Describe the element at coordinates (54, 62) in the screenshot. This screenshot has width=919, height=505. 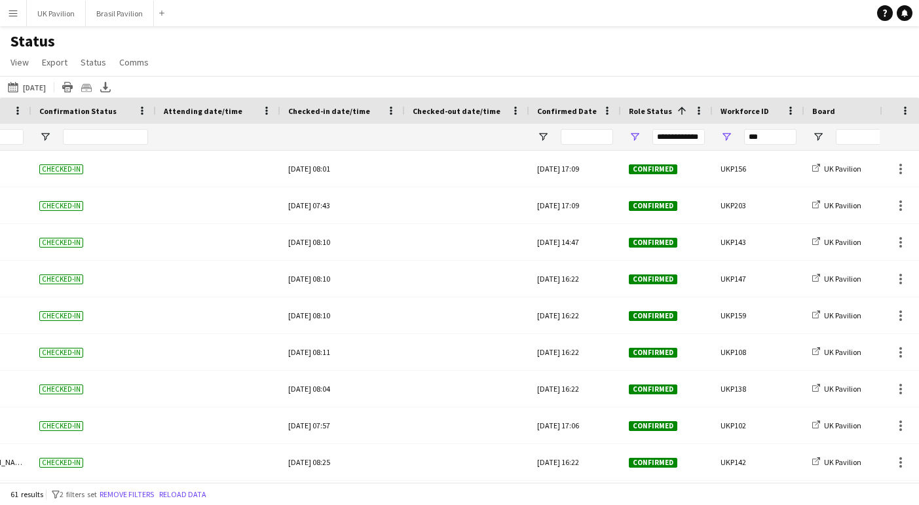
I see `a: Export` at that location.